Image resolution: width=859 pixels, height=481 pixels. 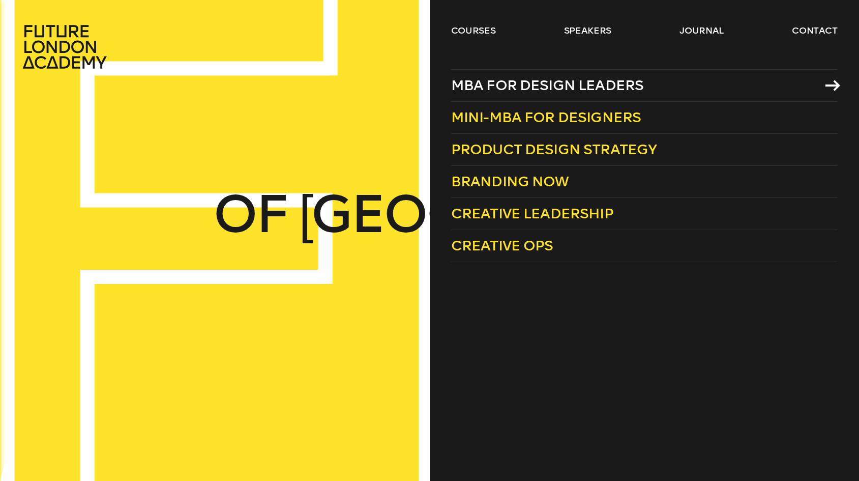 What do you see at coordinates (702, 31) in the screenshot?
I see `a: journal` at bounding box center [702, 31].